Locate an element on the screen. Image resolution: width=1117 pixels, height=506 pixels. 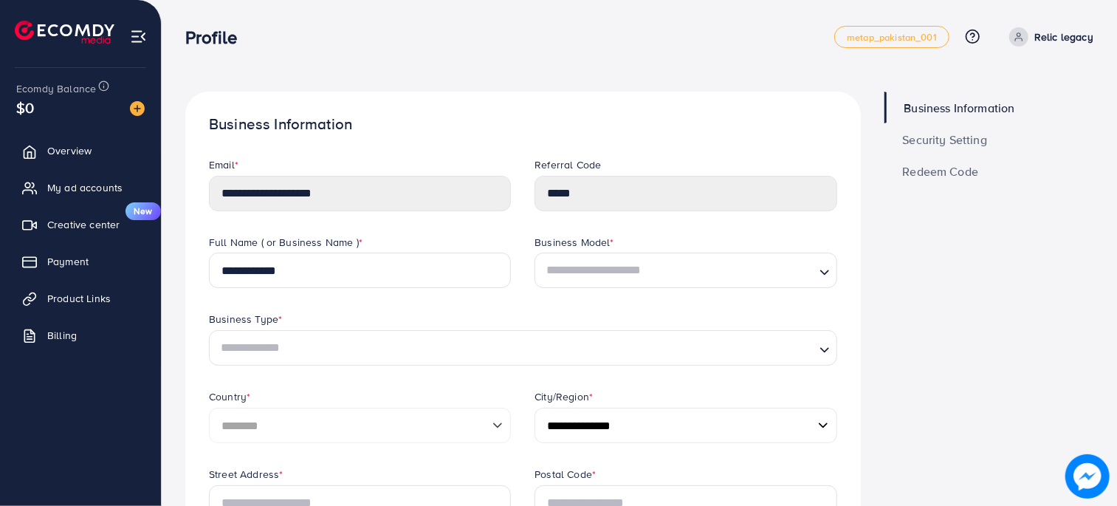
label: Full Name ( or Business Name ) is located at coordinates (286, 242).